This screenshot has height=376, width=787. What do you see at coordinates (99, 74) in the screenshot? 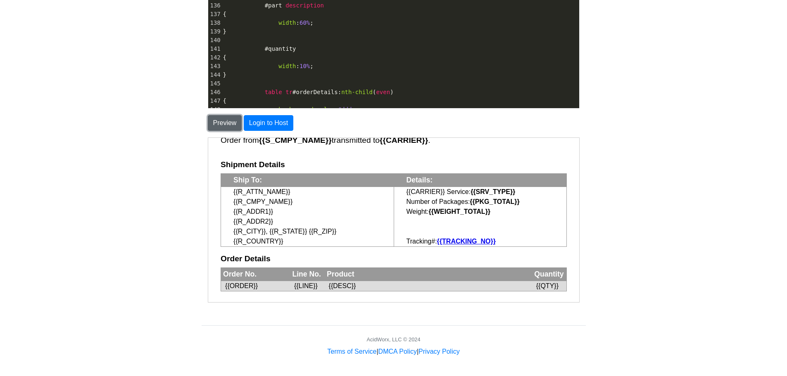
I see `td: {{R_ADDR1}}` at bounding box center [99, 74].